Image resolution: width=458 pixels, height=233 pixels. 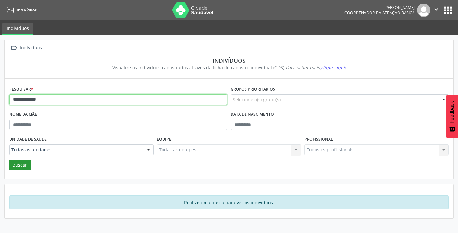 What do you see at coordinates (333, 67) in the screenshot?
I see `span: clique aqui!` at bounding box center [333, 67].